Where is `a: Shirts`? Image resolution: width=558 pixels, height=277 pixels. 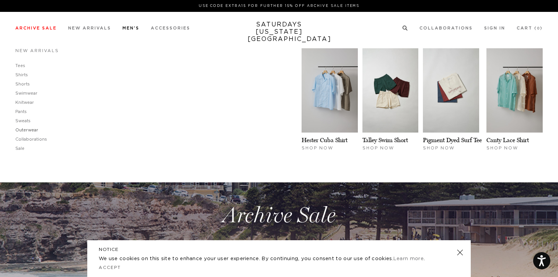
a: Shirts is located at coordinates (21, 75).